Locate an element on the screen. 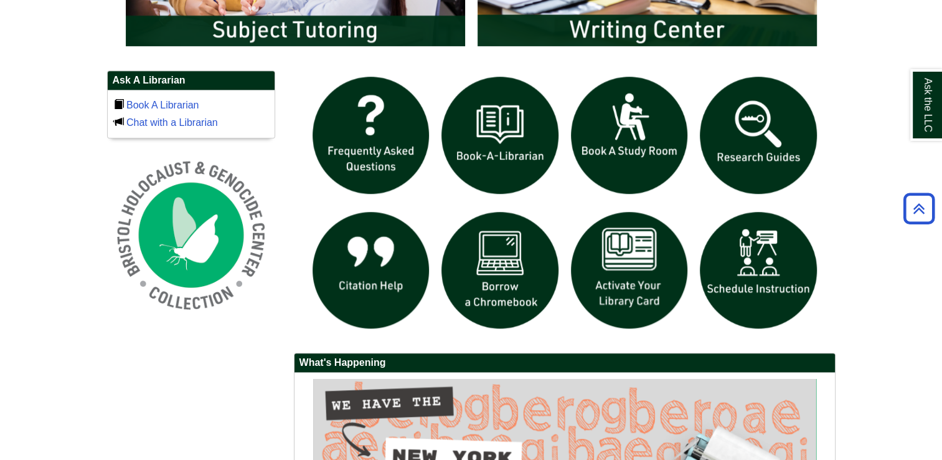 The width and height of the screenshot is (942, 460). img: book a study room icon links to book a study room web page is located at coordinates (630, 135).